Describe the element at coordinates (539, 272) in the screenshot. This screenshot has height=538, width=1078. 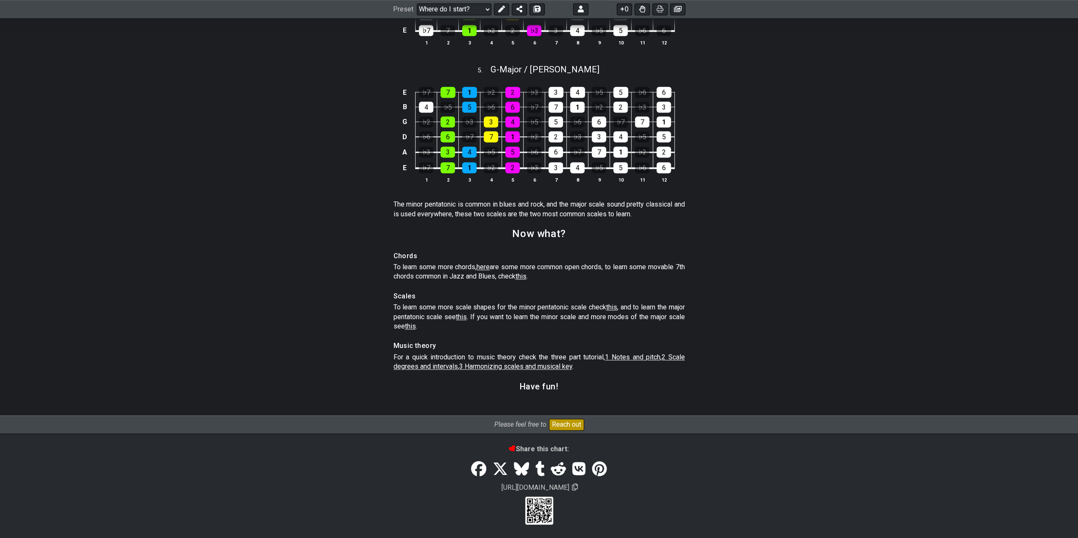
I see `p: To learn some more chords, are some more common open chords, to learn some movable 7th chords com...` at that location.